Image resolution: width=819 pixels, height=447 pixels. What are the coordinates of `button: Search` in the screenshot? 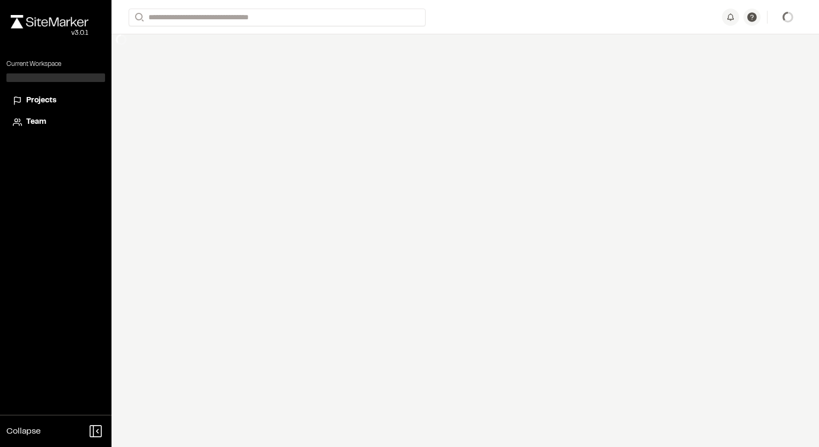 It's located at (138, 17).